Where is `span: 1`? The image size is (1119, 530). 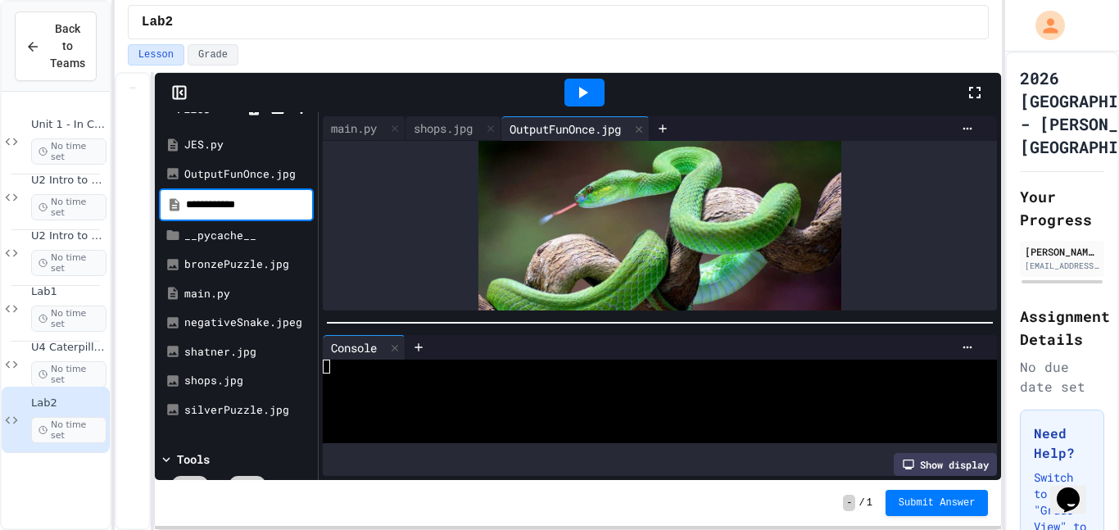 span: 1 is located at coordinates (869, 503).